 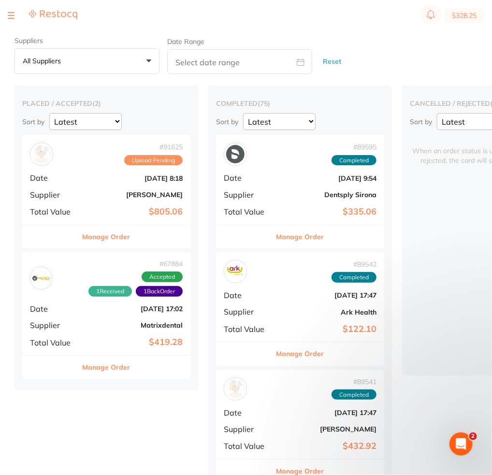 I want to click on img: Profile image for Restocq, so click(x=35, y=13).